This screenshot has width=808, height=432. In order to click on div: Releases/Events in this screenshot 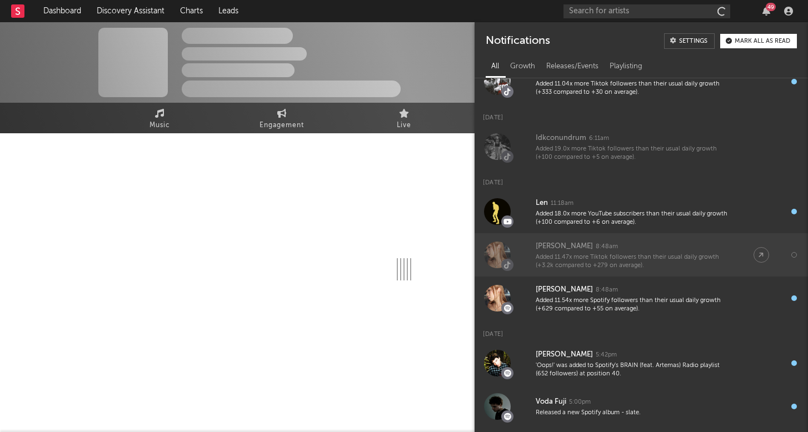, I will do `click(572, 67)`.